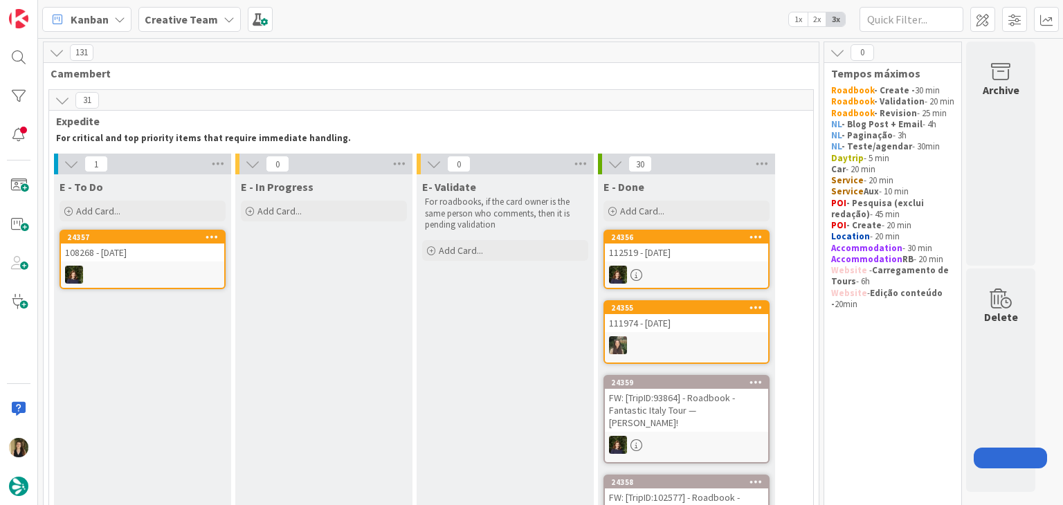  Describe the element at coordinates (640, 164) in the screenshot. I see `span: 30` at that location.